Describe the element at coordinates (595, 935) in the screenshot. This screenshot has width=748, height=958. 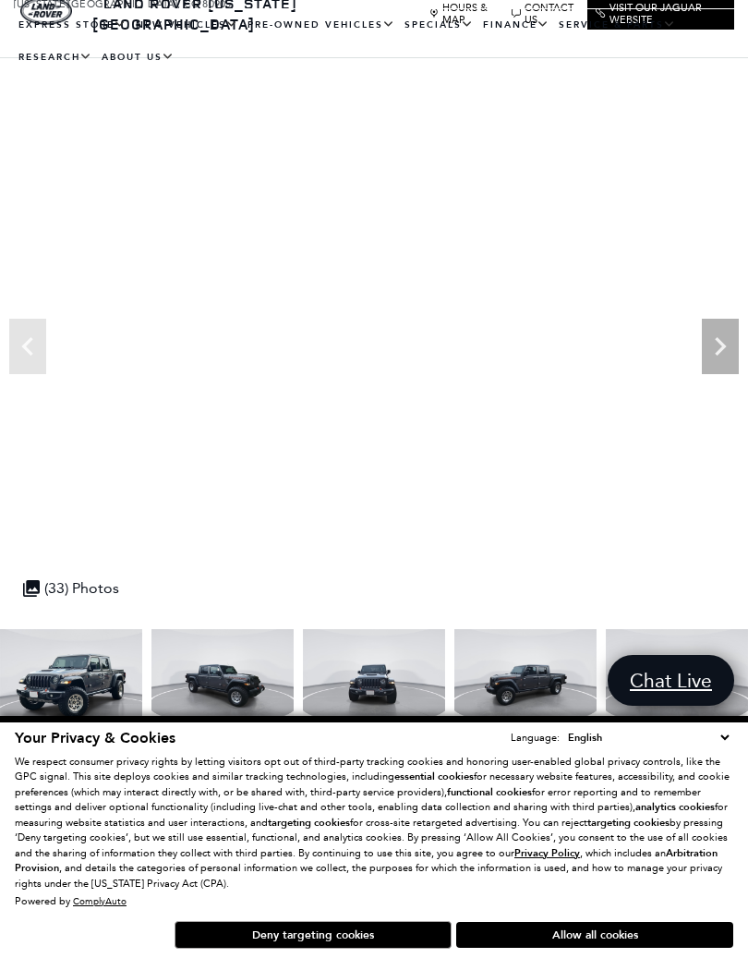
I see `button: Allow all cookies` at that location.